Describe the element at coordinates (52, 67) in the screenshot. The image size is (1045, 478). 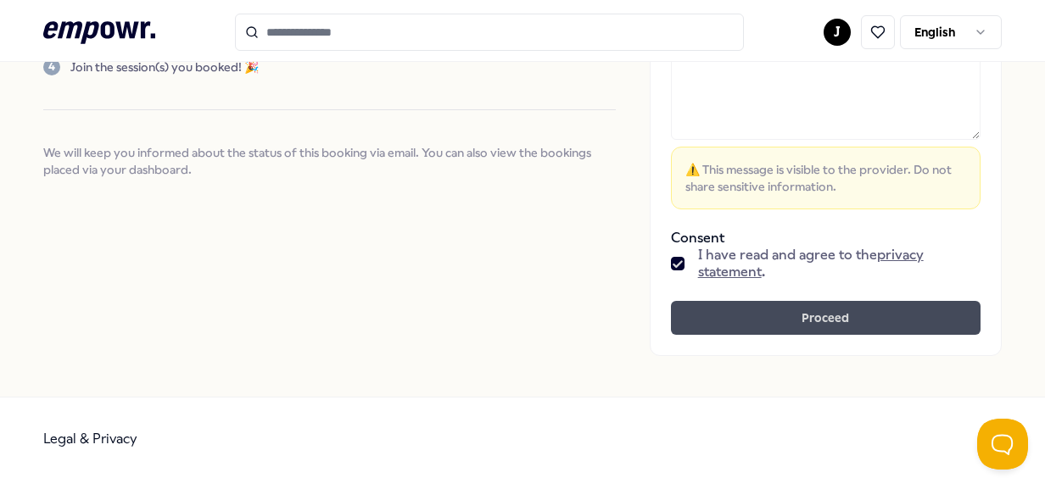
I see `div: 4` at that location.